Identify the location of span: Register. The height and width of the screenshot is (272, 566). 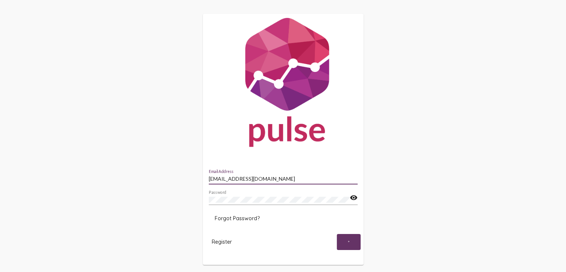
(222, 242).